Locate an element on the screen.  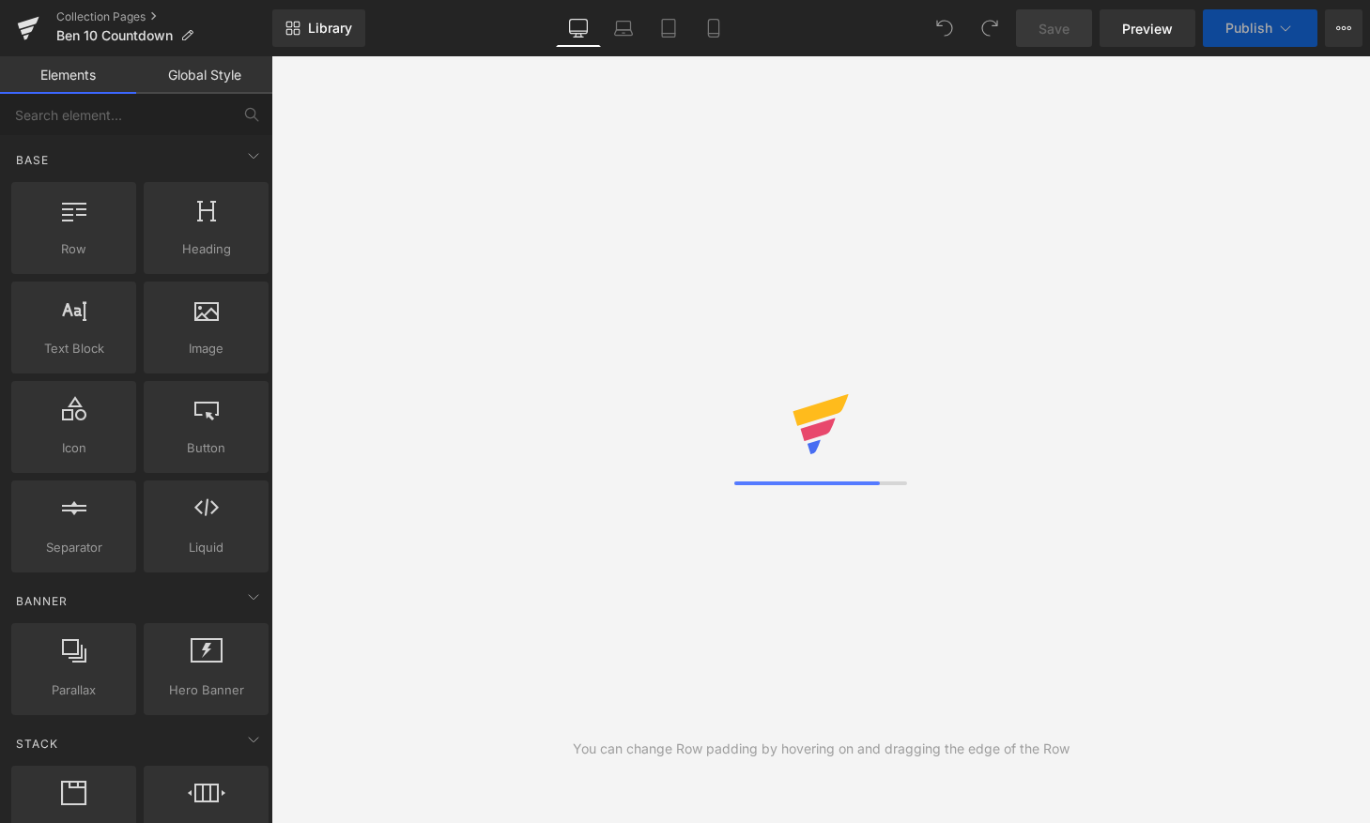
span: Base is located at coordinates (32, 160).